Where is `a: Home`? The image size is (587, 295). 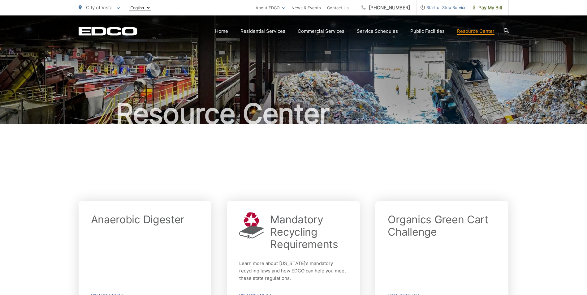 a: Home is located at coordinates (221, 31).